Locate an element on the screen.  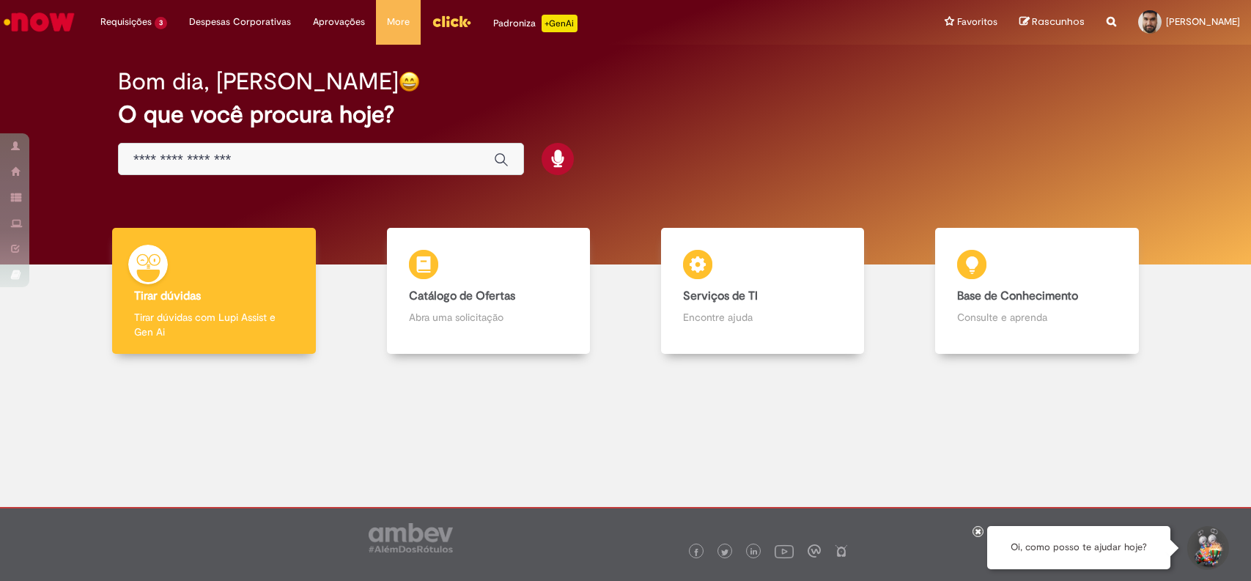
b: Tirar dúvidas is located at coordinates (167, 296).